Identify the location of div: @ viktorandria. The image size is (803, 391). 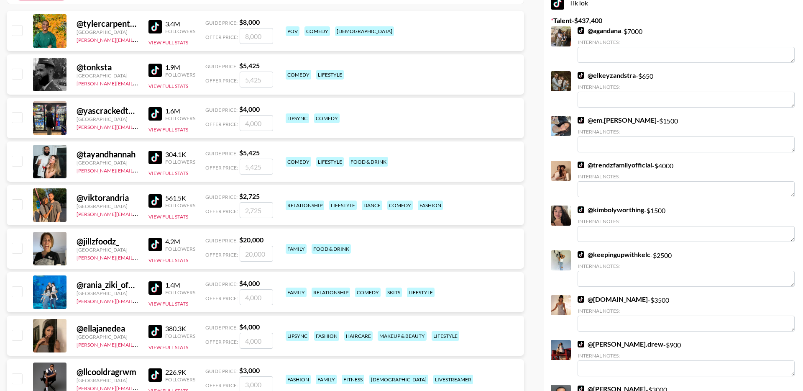
(107, 197).